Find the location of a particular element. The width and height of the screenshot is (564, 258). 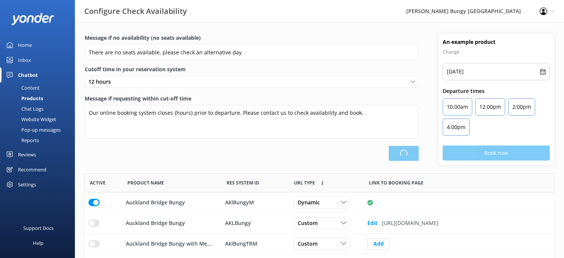

button: Edit is located at coordinates (372, 223).